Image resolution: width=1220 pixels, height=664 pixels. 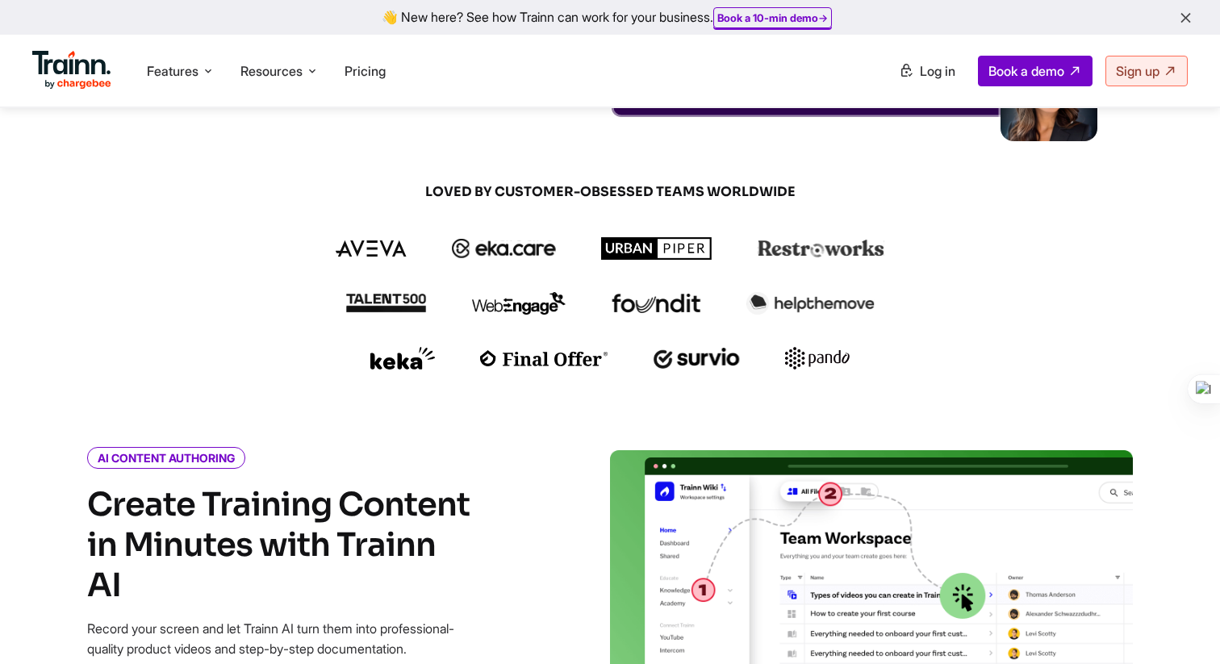 I want to click on img: finaloffer logo, so click(x=544, y=358).